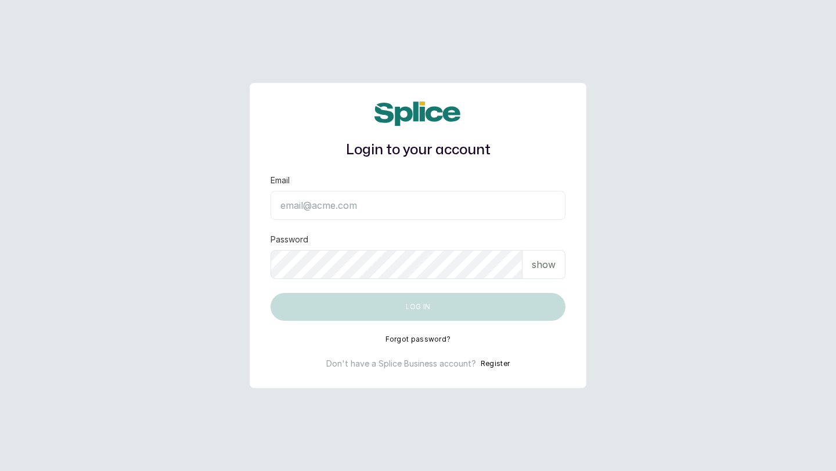 This screenshot has height=471, width=836. Describe the element at coordinates (418, 205) in the screenshot. I see `input: email@acme.com` at that location.